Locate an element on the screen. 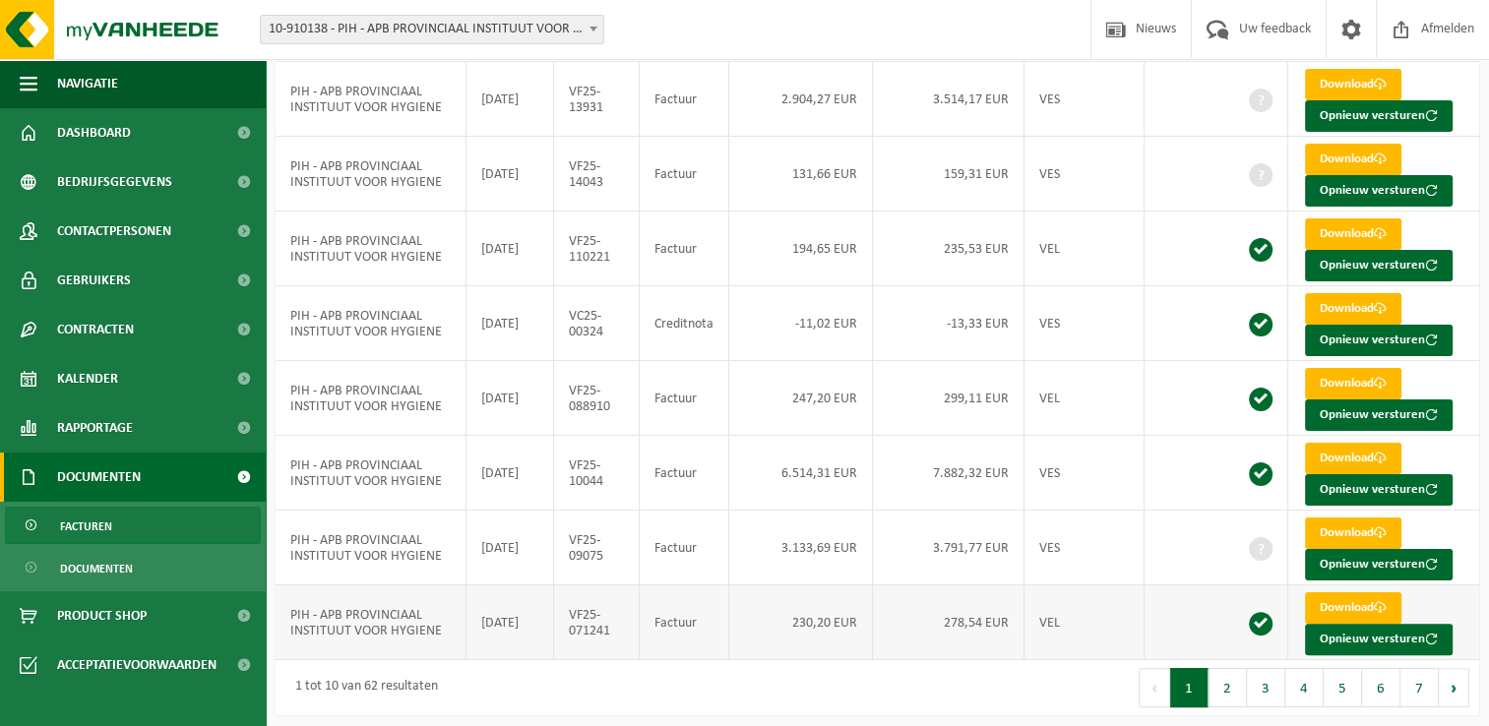 Image resolution: width=1489 pixels, height=726 pixels. td: 131,66 EUR is located at coordinates (801, 174).